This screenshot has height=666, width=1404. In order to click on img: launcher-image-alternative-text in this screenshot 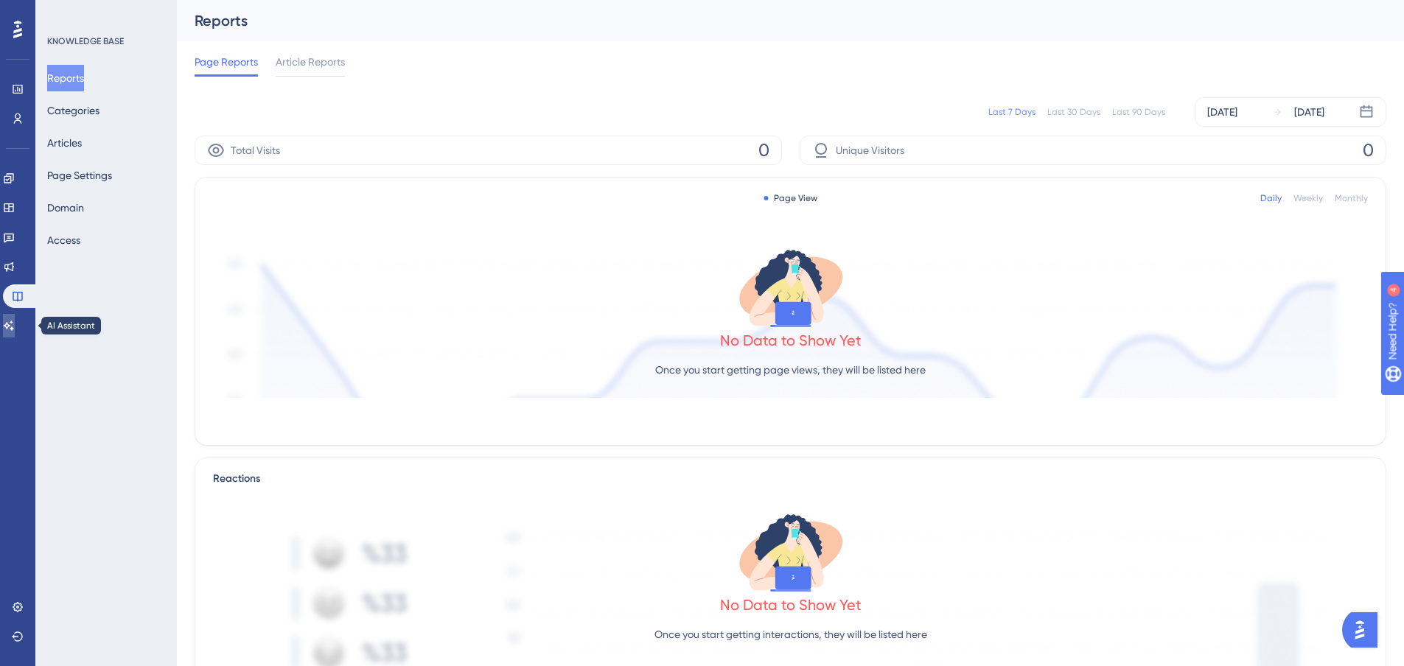, I will do `click(18, 22)`.